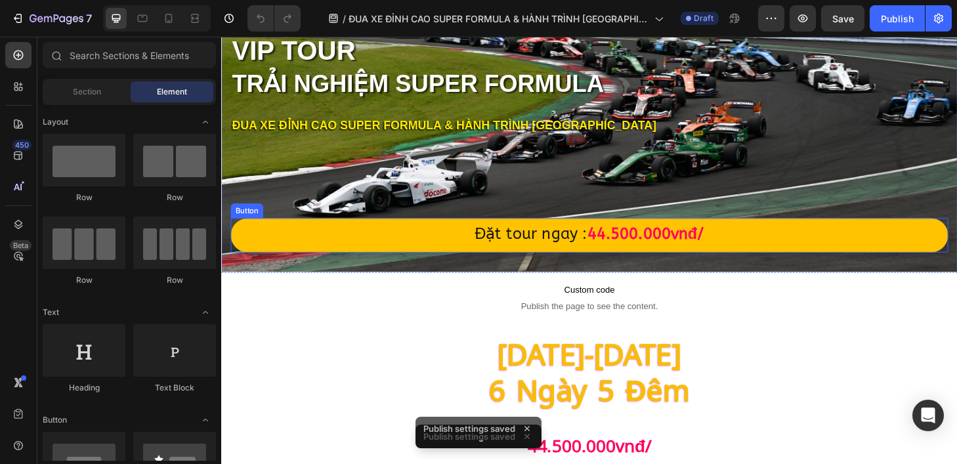 The image size is (957, 464). Describe the element at coordinates (172, 92) in the screenshot. I see `span: Element` at that location.